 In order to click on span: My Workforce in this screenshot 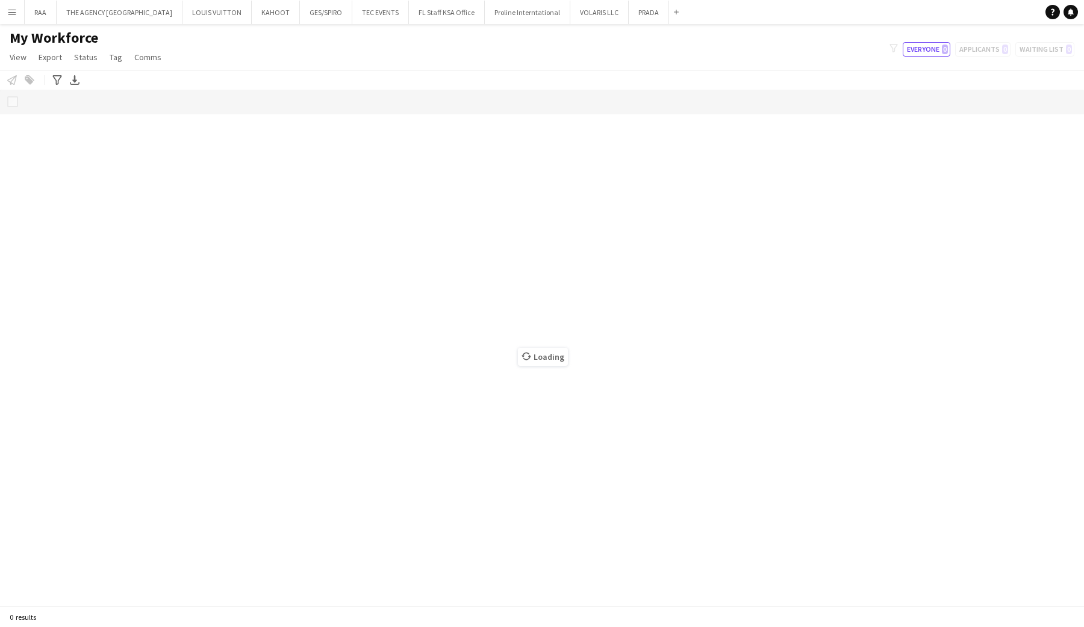, I will do `click(54, 38)`.